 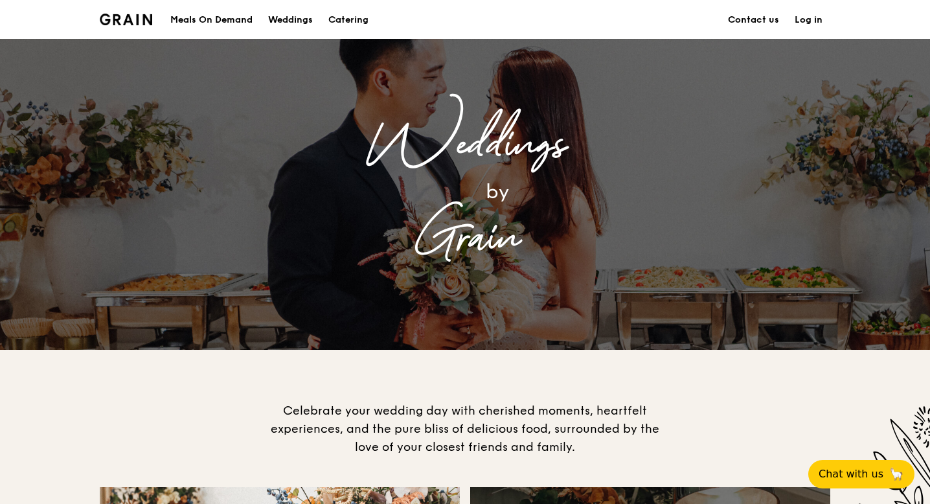 What do you see at coordinates (349, 20) in the screenshot?
I see `a: Catering` at bounding box center [349, 20].